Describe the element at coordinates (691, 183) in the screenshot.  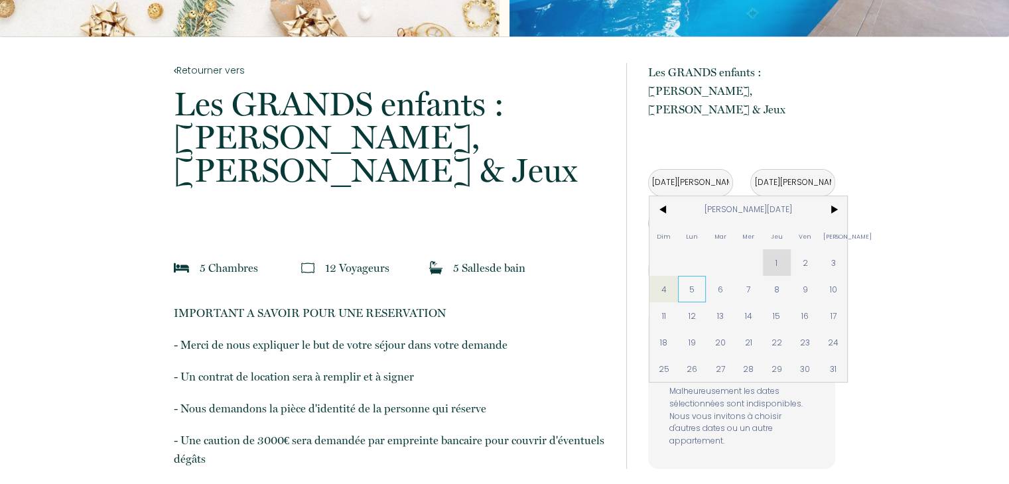
I see `input: Arrivée` at that location.